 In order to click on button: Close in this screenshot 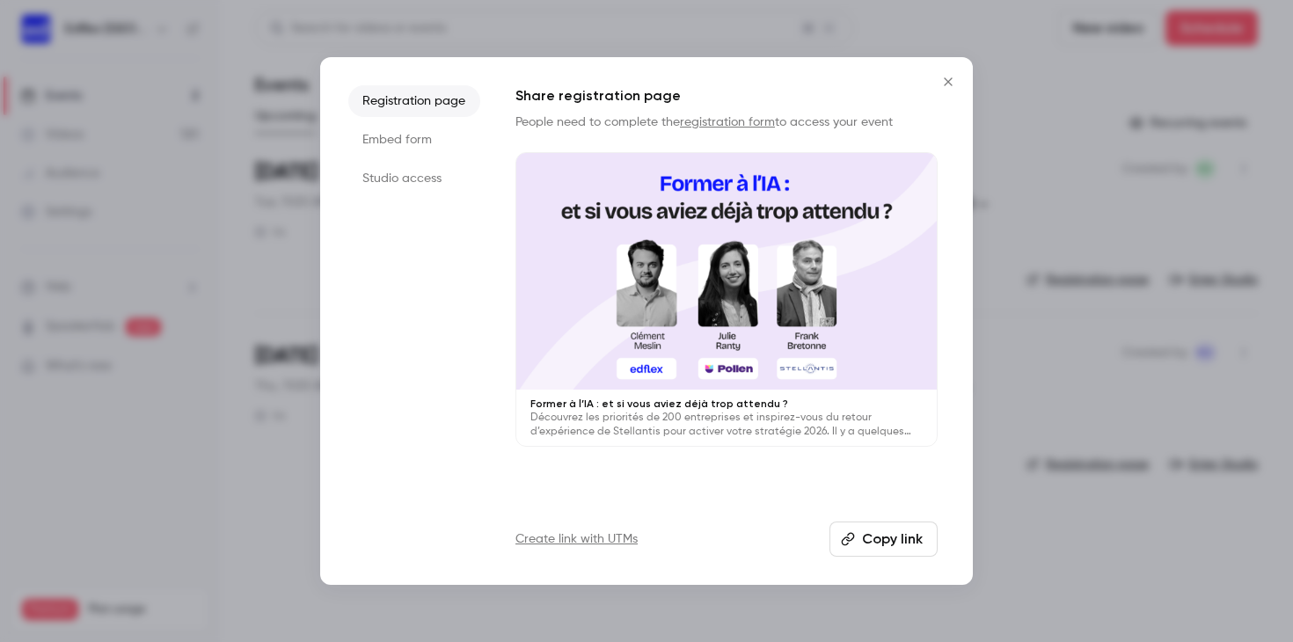, I will do `click(948, 82)`.